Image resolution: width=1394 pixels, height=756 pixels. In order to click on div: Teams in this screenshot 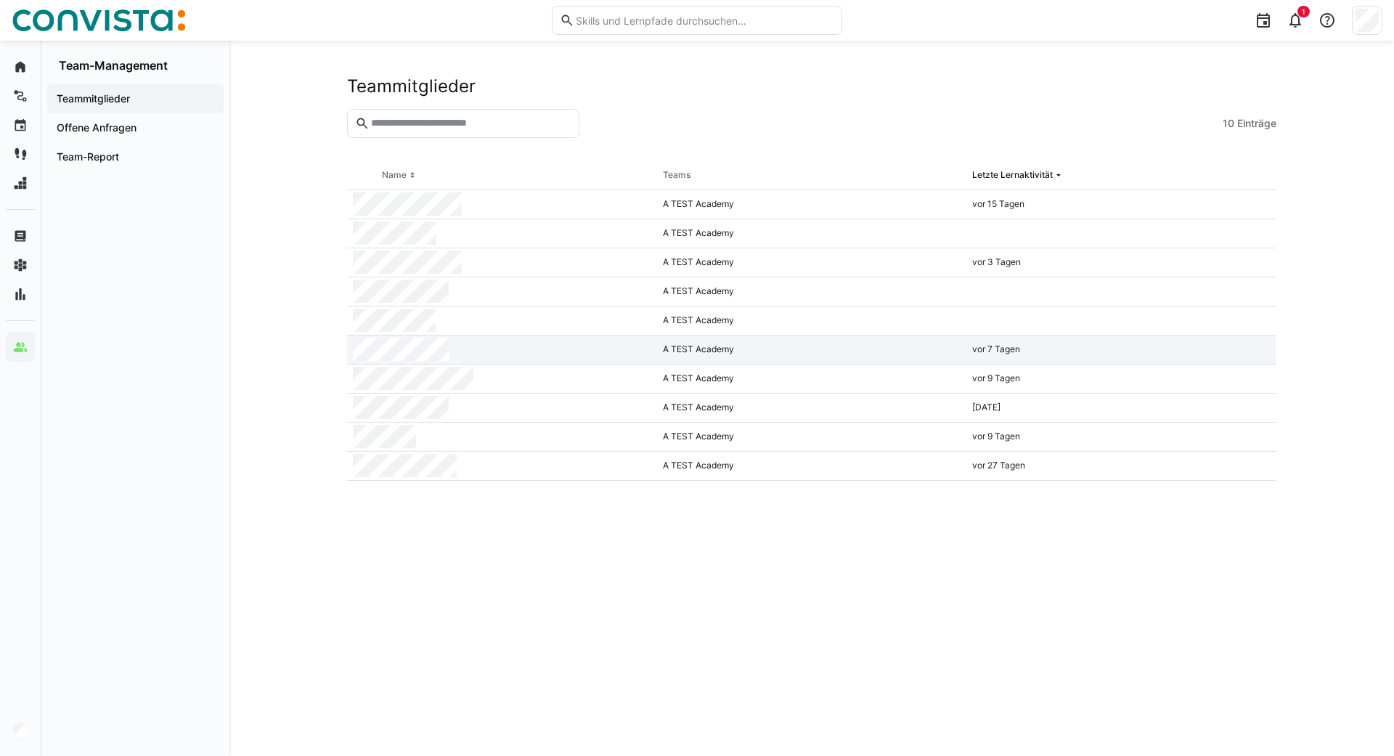, I will do `click(677, 175)`.